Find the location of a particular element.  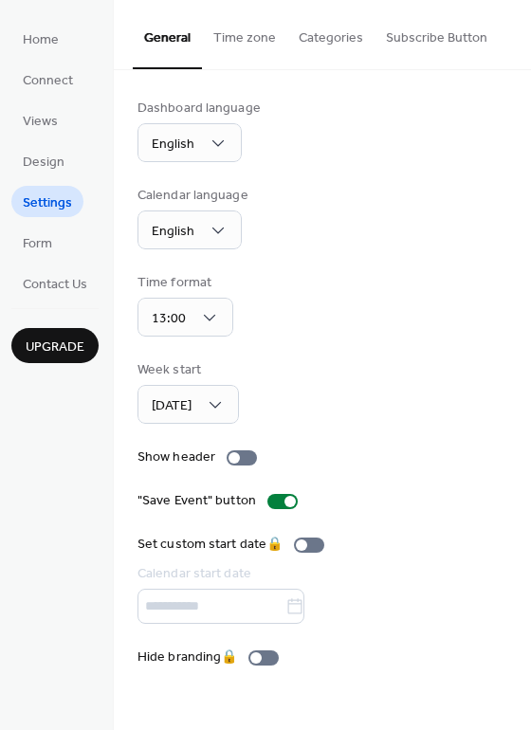

span: Contact Us is located at coordinates (55, 285).